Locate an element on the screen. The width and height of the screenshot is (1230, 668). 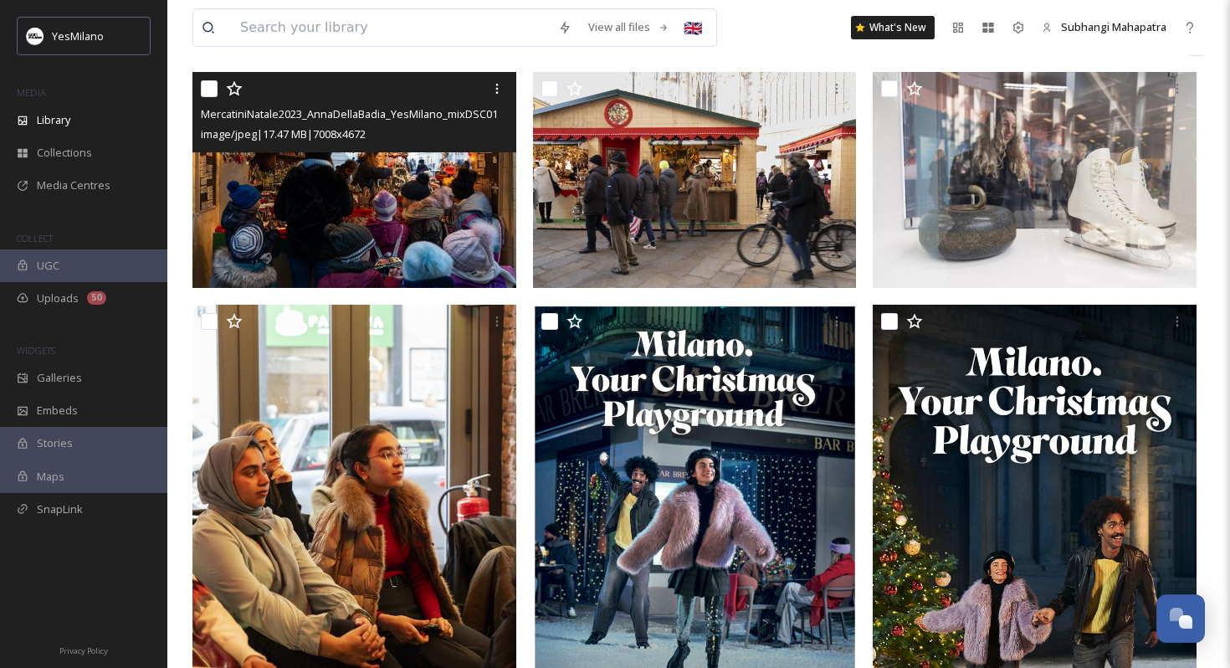
span: MercatiniNatale2023_AnnaDellaBadia_YesMilano_mixDSC01963.jpg is located at coordinates (367, 113).